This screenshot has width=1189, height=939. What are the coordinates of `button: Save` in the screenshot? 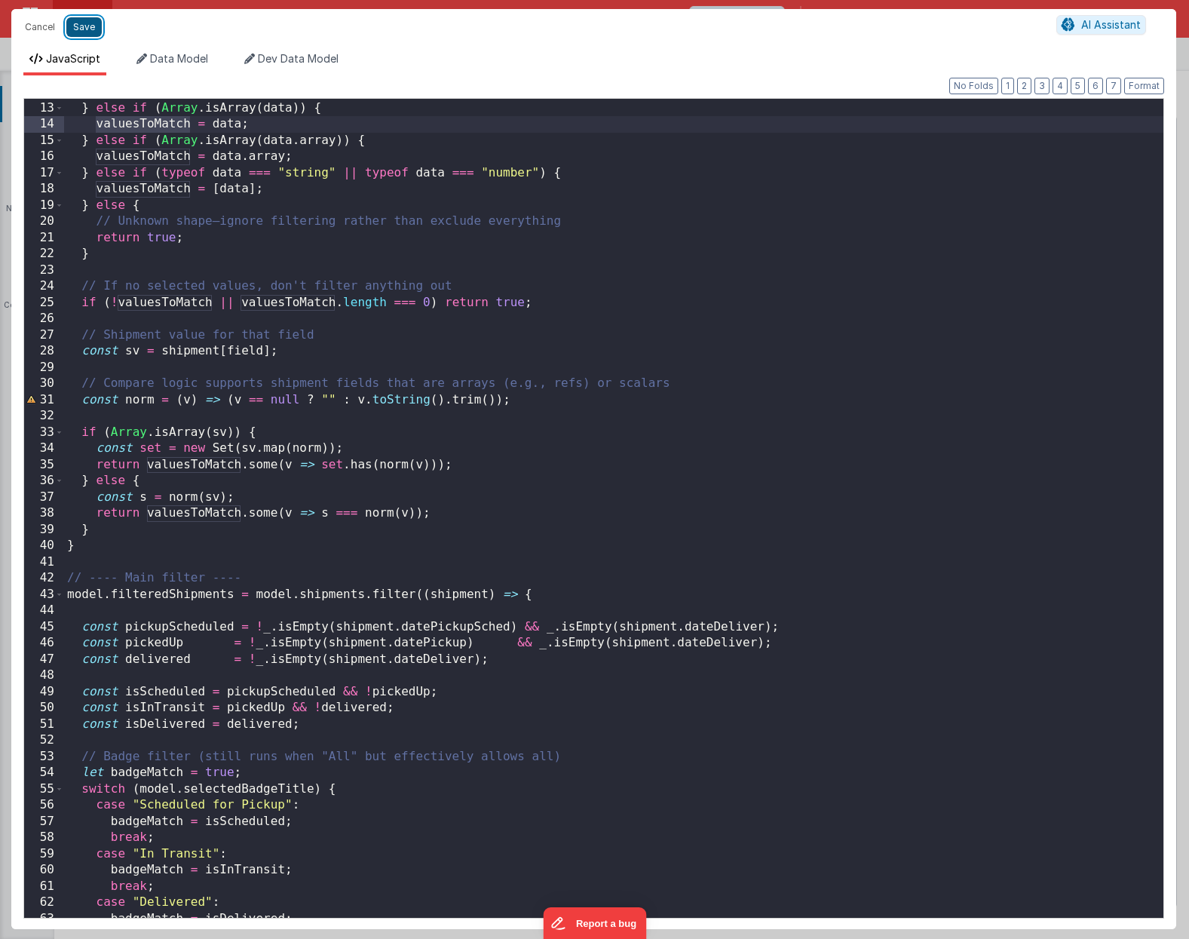 It's located at (84, 27).